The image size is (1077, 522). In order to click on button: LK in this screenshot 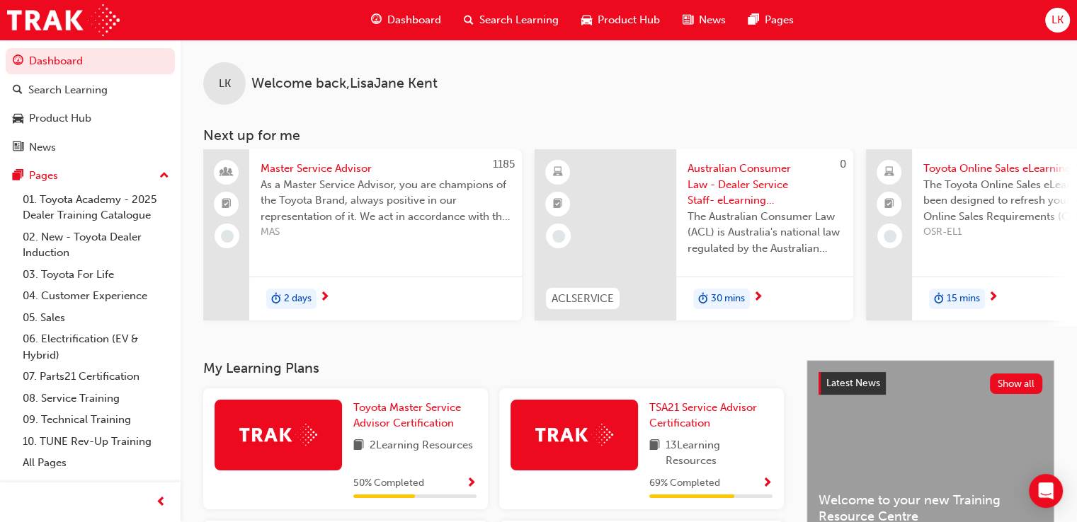, I will do `click(1057, 20)`.